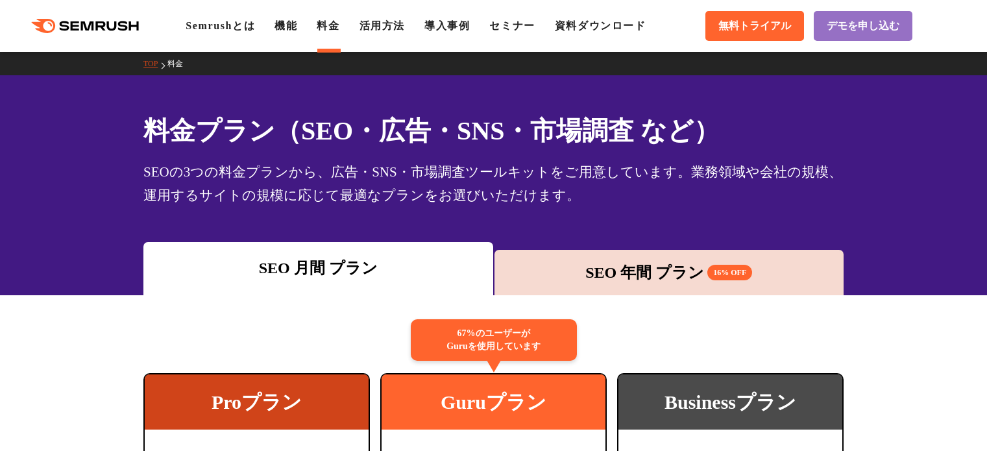 The image size is (987, 451). What do you see at coordinates (863, 26) in the screenshot?
I see `span: デモを申し込む` at bounding box center [863, 26].